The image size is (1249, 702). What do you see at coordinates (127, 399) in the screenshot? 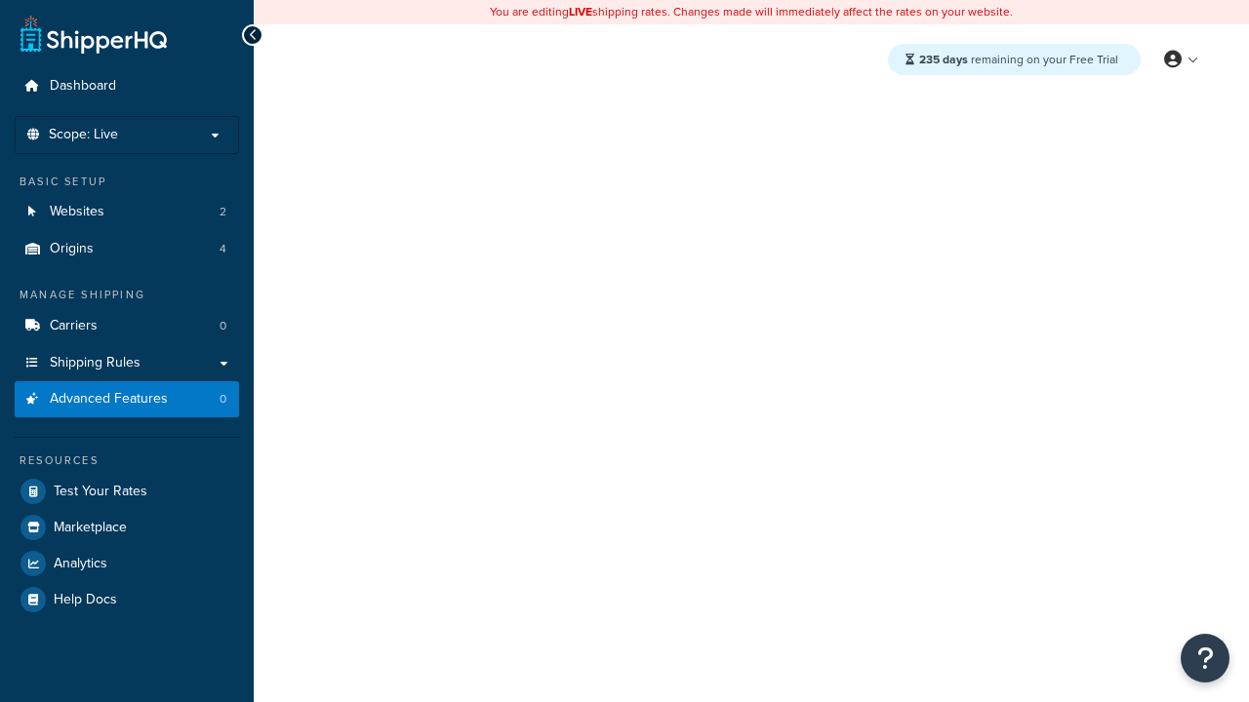
I see `a: Advanced Features0` at bounding box center [127, 399].